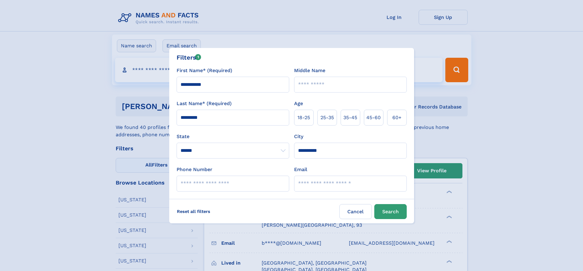 This screenshot has height=271, width=583. Describe the element at coordinates (193, 212) in the screenshot. I see `label: Reset all filters` at that location.